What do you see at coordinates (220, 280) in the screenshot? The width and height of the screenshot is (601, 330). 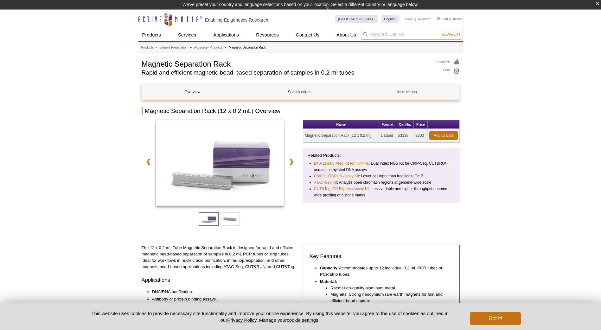 I see `h3: Applications` at bounding box center [220, 280].